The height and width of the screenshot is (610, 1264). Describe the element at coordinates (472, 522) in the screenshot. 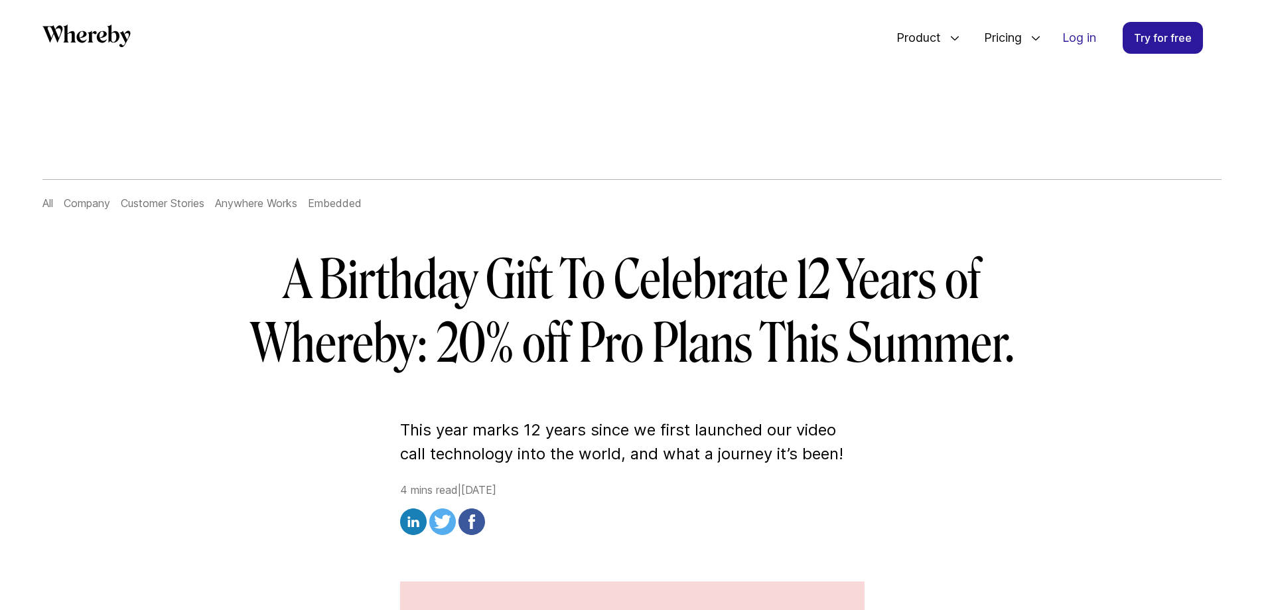

I see `img: facebook` at that location.